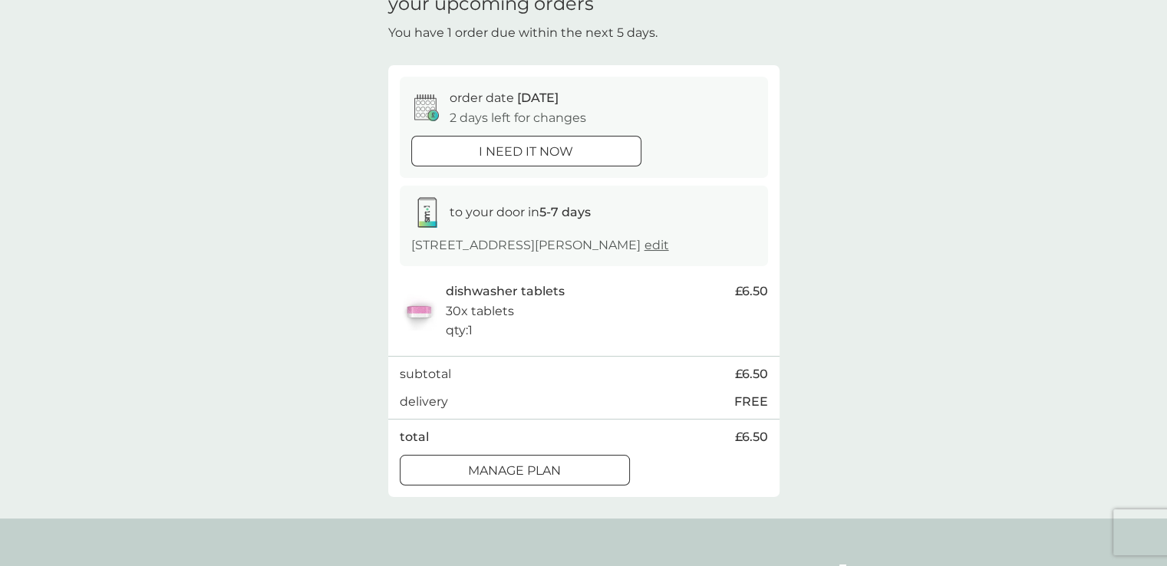 Image resolution: width=1167 pixels, height=566 pixels. What do you see at coordinates (526, 151) in the screenshot?
I see `button: i need it now` at bounding box center [526, 151].